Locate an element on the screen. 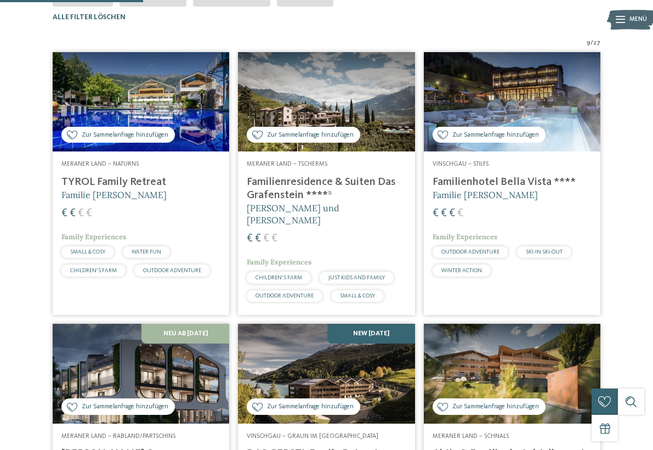 The height and width of the screenshot is (450, 653). span: Meraner Land – Tscherms is located at coordinates (287, 164).